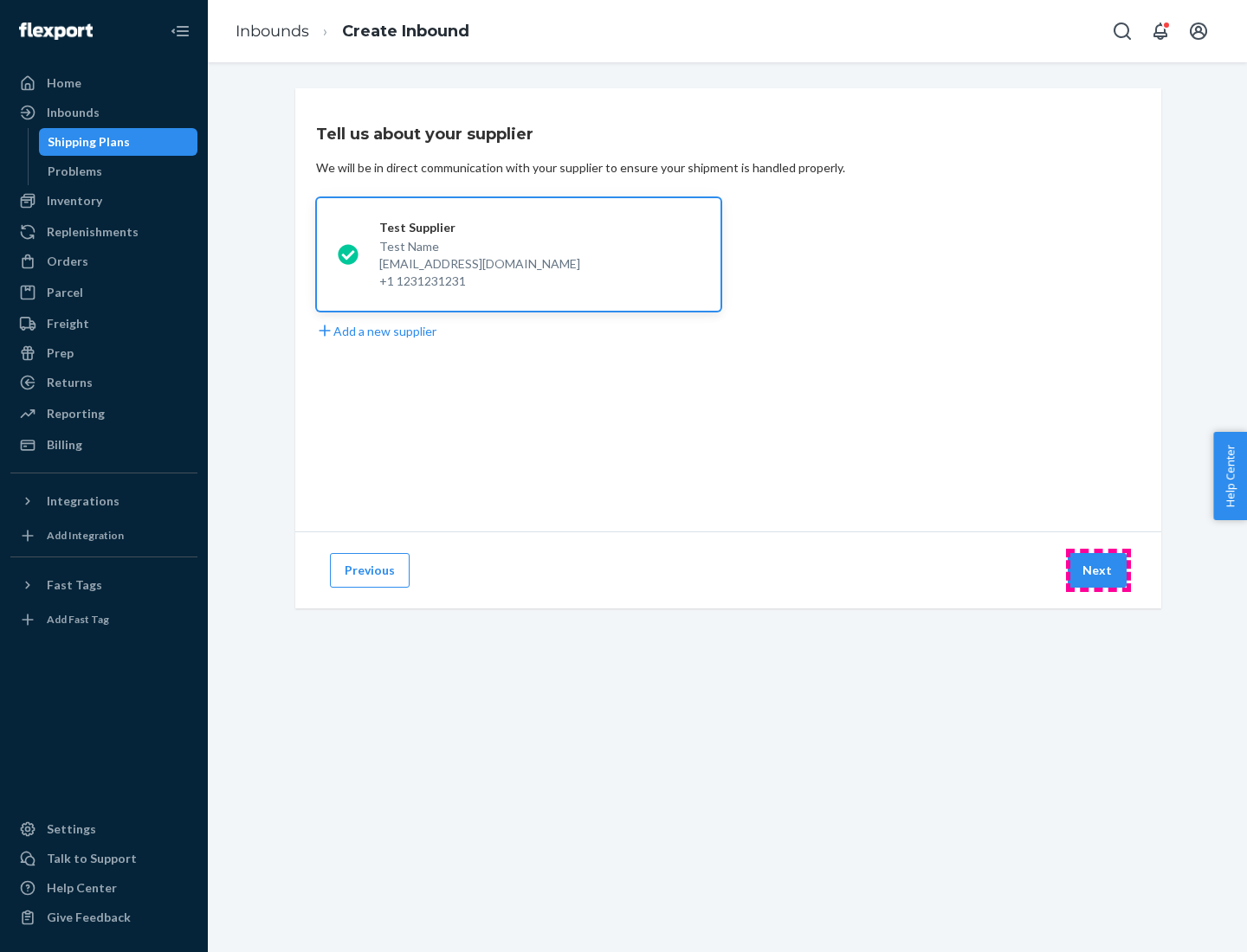 The height and width of the screenshot is (952, 1247). Describe the element at coordinates (73, 113) in the screenshot. I see `div: Inbounds` at that location.